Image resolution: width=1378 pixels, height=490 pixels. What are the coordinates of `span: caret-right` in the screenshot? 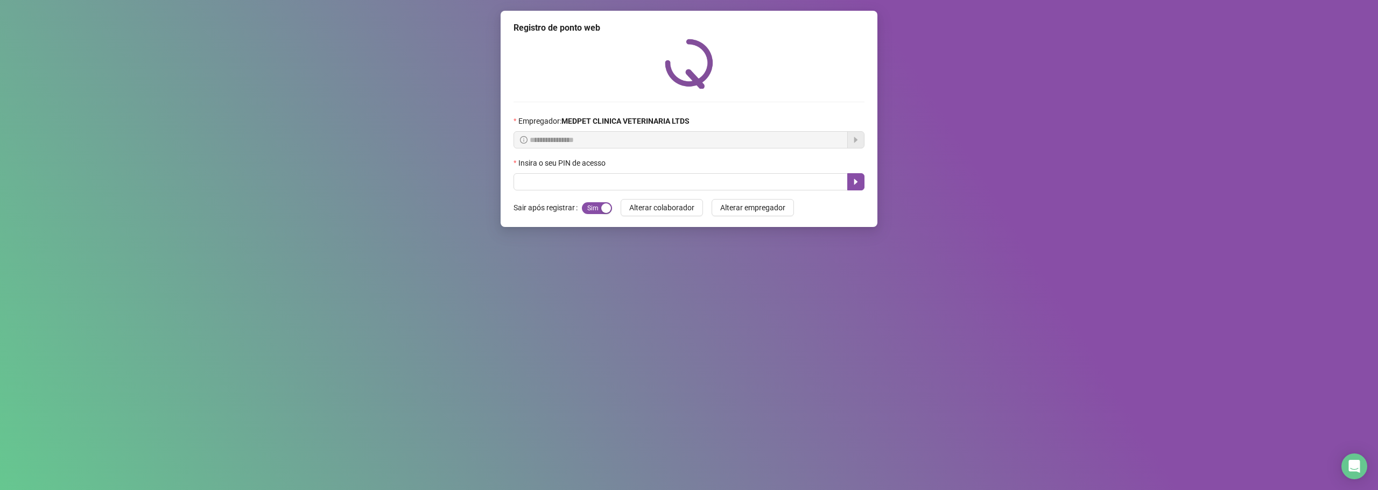 It's located at (856, 182).